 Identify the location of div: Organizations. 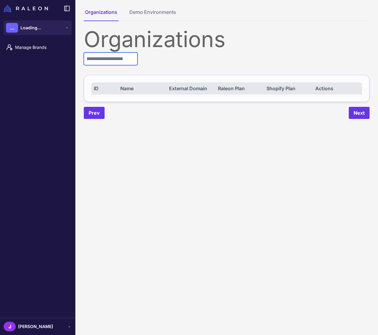
(227, 39).